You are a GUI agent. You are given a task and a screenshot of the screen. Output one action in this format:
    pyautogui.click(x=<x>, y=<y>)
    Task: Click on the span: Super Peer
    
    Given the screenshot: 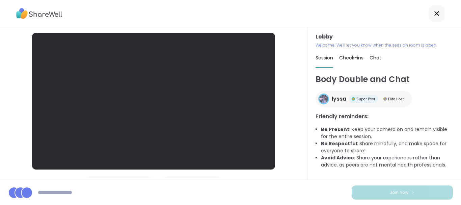 What is the action you would take?
    pyautogui.click(x=366, y=99)
    